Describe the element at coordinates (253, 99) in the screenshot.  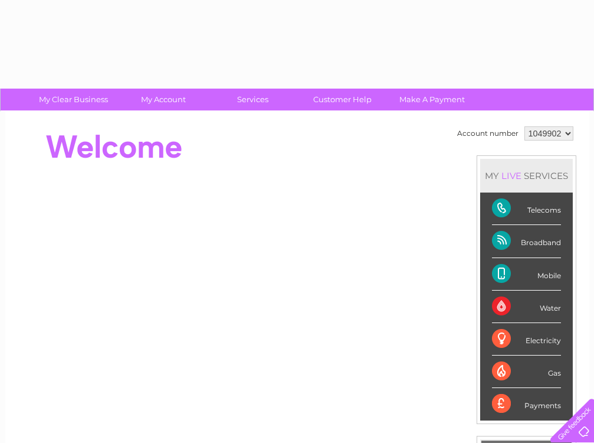
I see `a: Services` at that location.